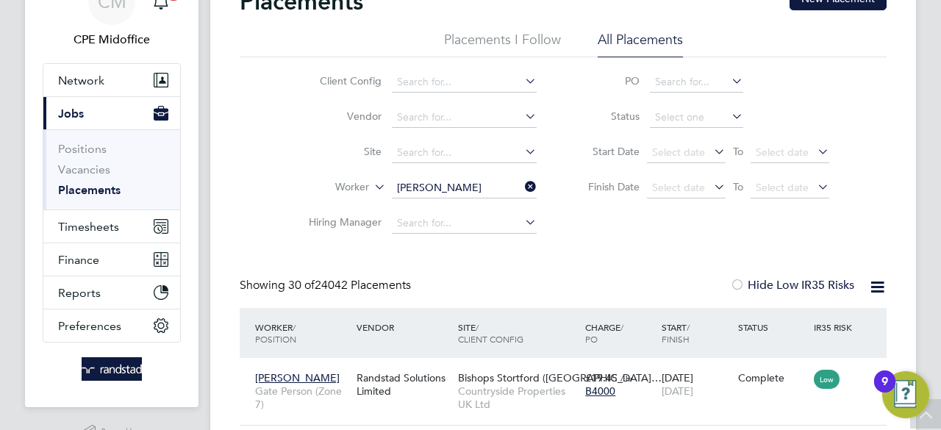 Image resolution: width=941 pixels, height=430 pixels. I want to click on span: / Finish, so click(676, 333).